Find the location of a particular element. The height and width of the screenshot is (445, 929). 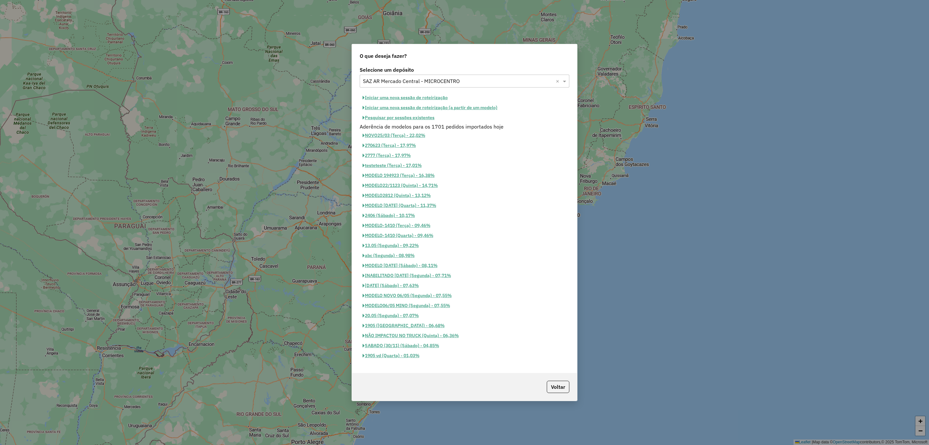

button: NÃO IMPACTOU NO TRUCK (Quinta) - 06,36% is located at coordinates (411, 335).